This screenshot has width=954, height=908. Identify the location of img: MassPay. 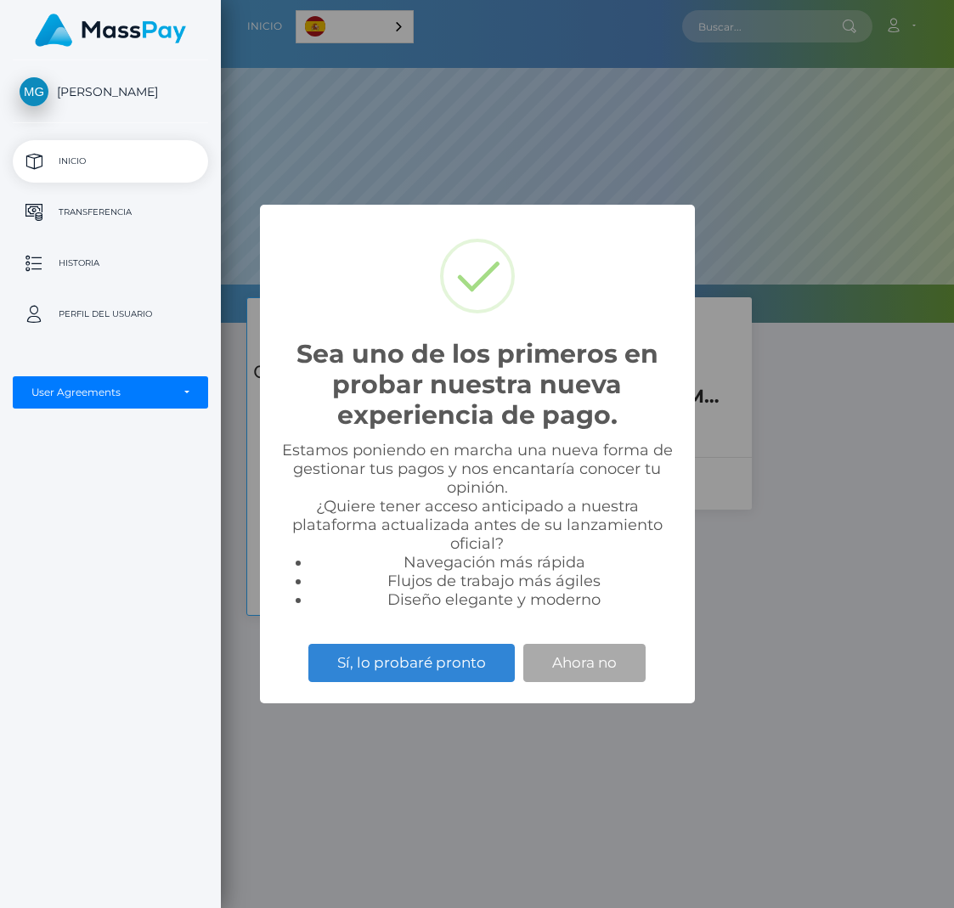
(110, 30).